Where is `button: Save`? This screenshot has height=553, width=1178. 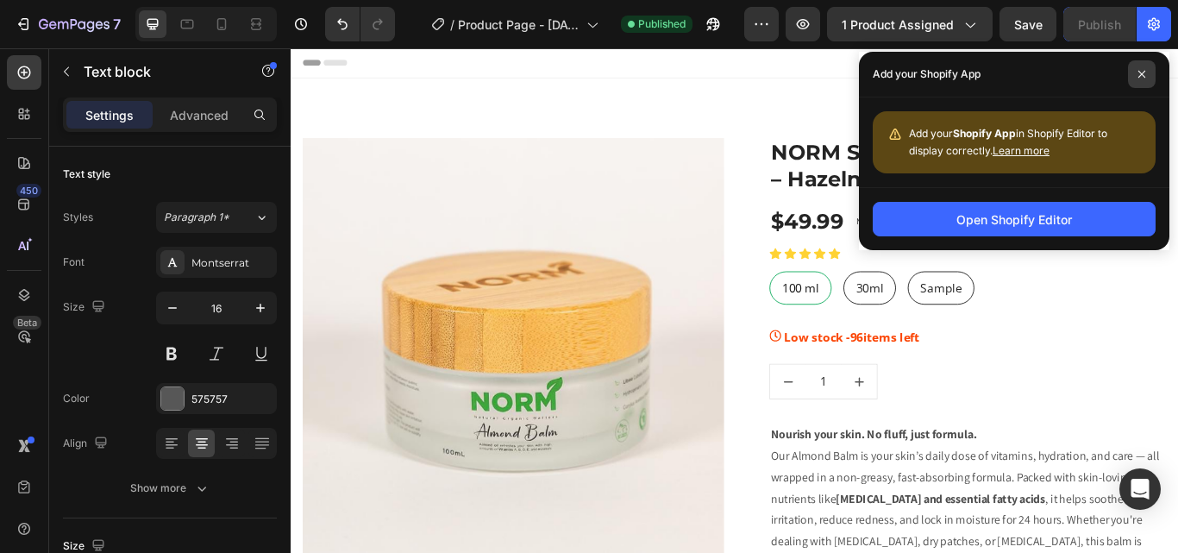
button: Save is located at coordinates (1028, 24).